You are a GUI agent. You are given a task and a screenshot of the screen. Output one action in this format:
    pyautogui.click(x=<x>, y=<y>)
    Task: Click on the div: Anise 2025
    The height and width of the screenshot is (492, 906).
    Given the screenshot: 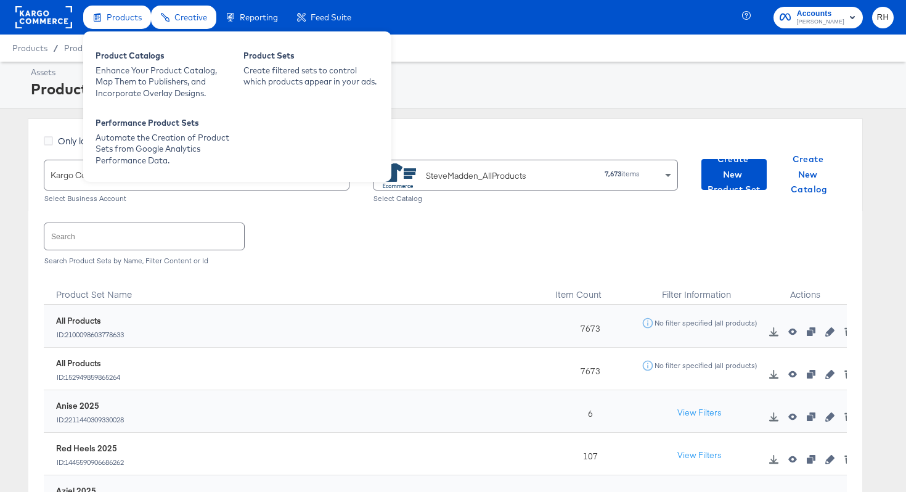 What is the action you would take?
    pyautogui.click(x=90, y=406)
    